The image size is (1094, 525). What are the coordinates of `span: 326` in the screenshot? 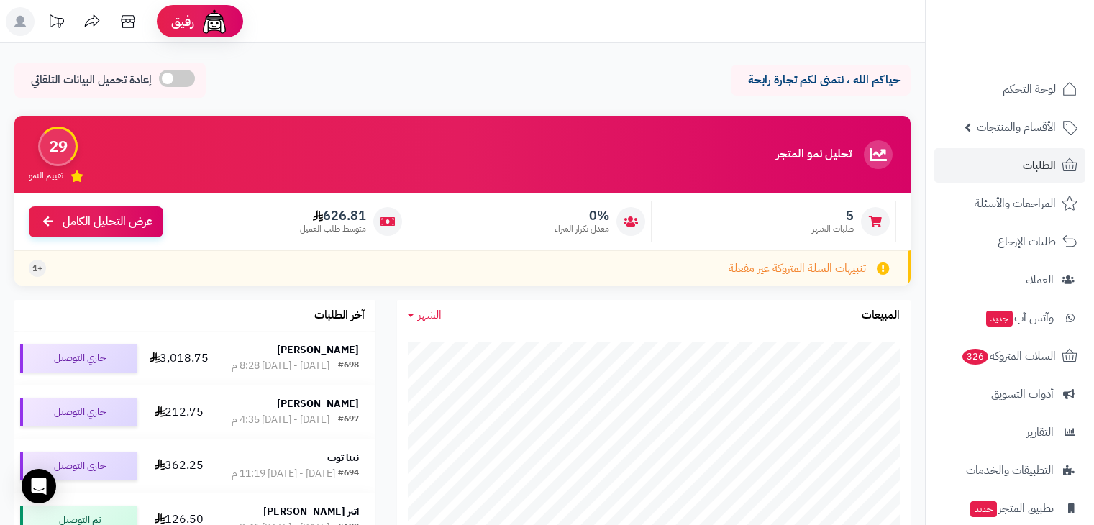 It's located at (976, 357).